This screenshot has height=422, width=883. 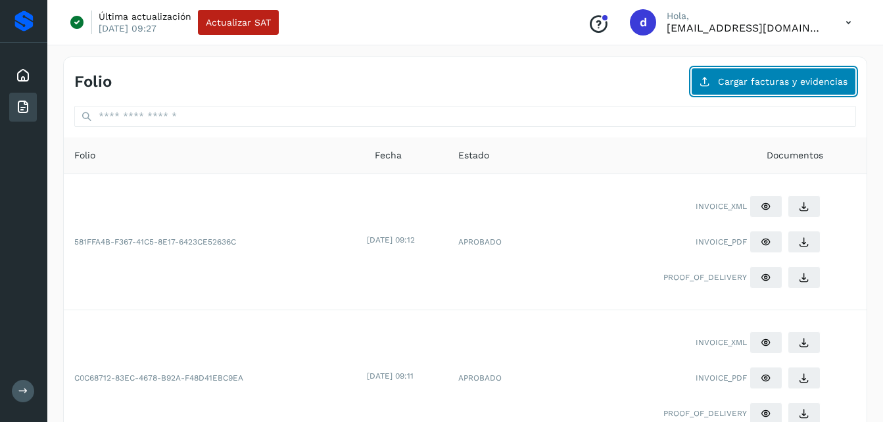 What do you see at coordinates (93, 82) in the screenshot?
I see `h4: Folio` at bounding box center [93, 82].